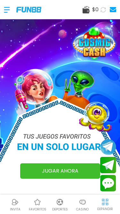 This screenshot has width=120, height=214. What do you see at coordinates (29, 9) in the screenshot?
I see `img: Company Logo` at bounding box center [29, 9].